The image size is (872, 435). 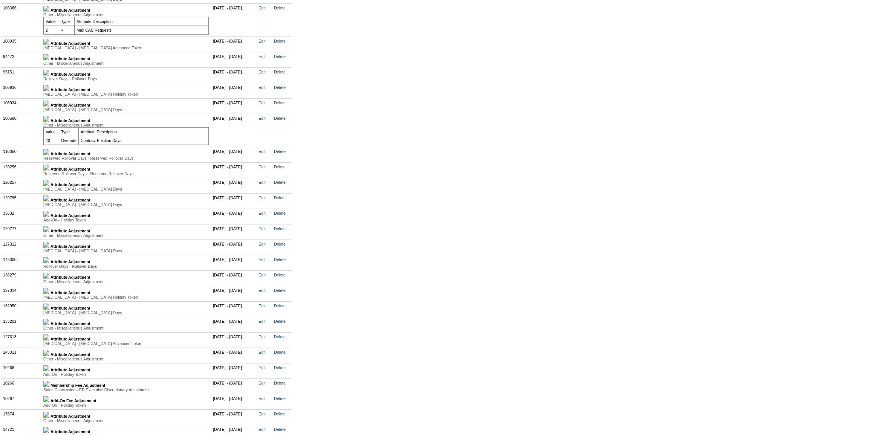 What do you see at coordinates (126, 158) in the screenshot?
I see `div: Reserved Rollover Days - Reserved Rollover Days` at bounding box center [126, 158].